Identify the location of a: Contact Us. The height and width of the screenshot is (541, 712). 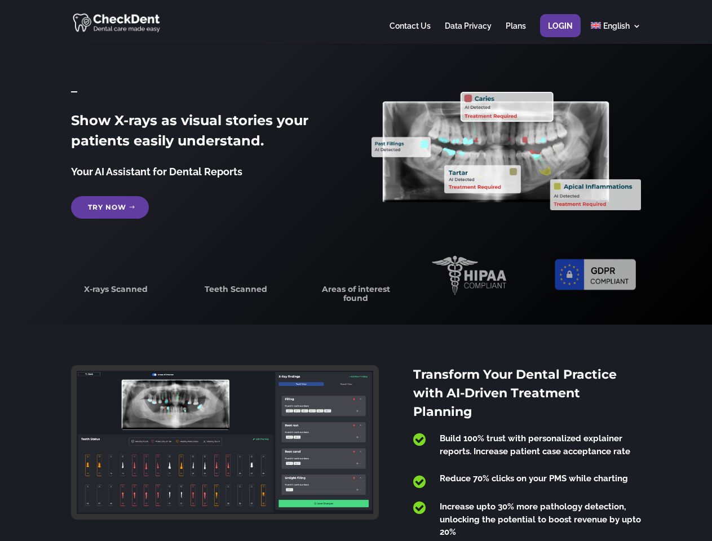
(410, 33).